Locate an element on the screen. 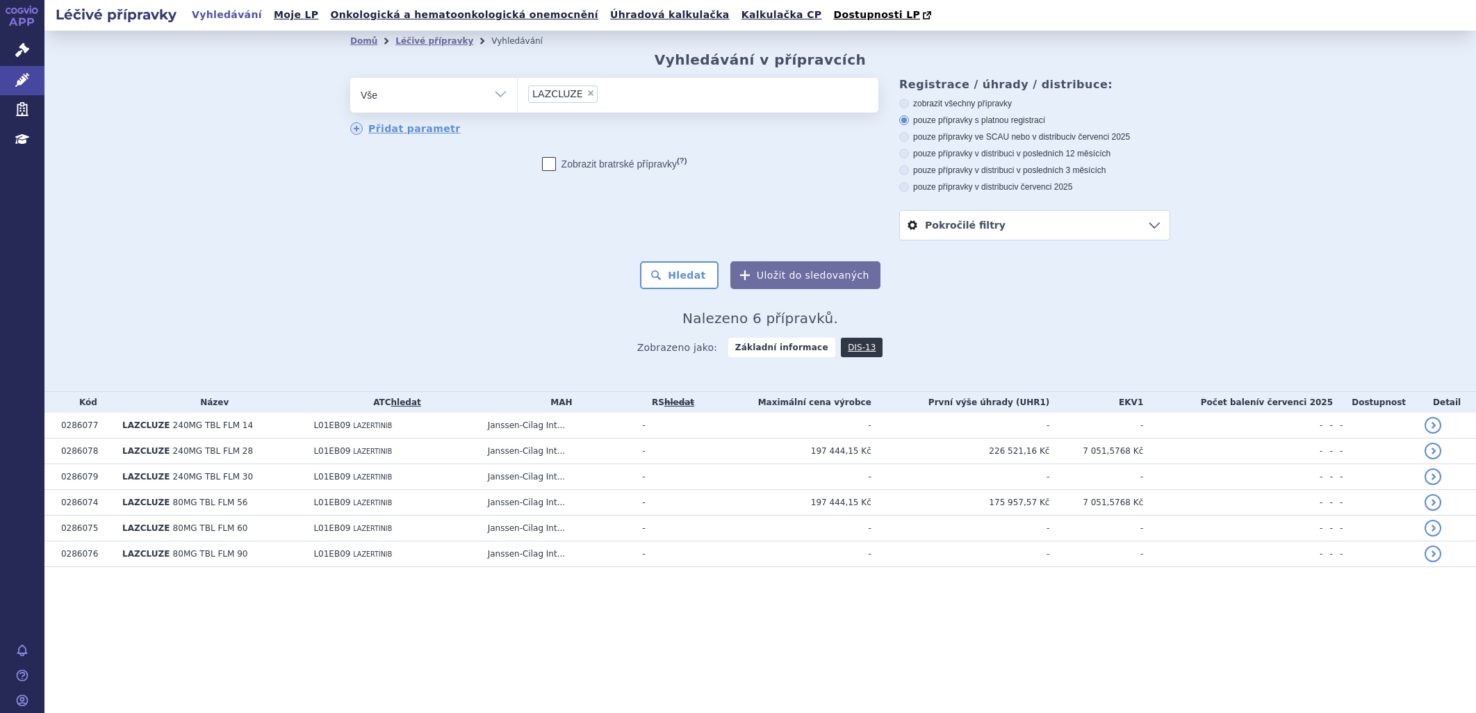  label: pouze přípravky ve SCAU nebo v distribuci is located at coordinates (1035, 137).